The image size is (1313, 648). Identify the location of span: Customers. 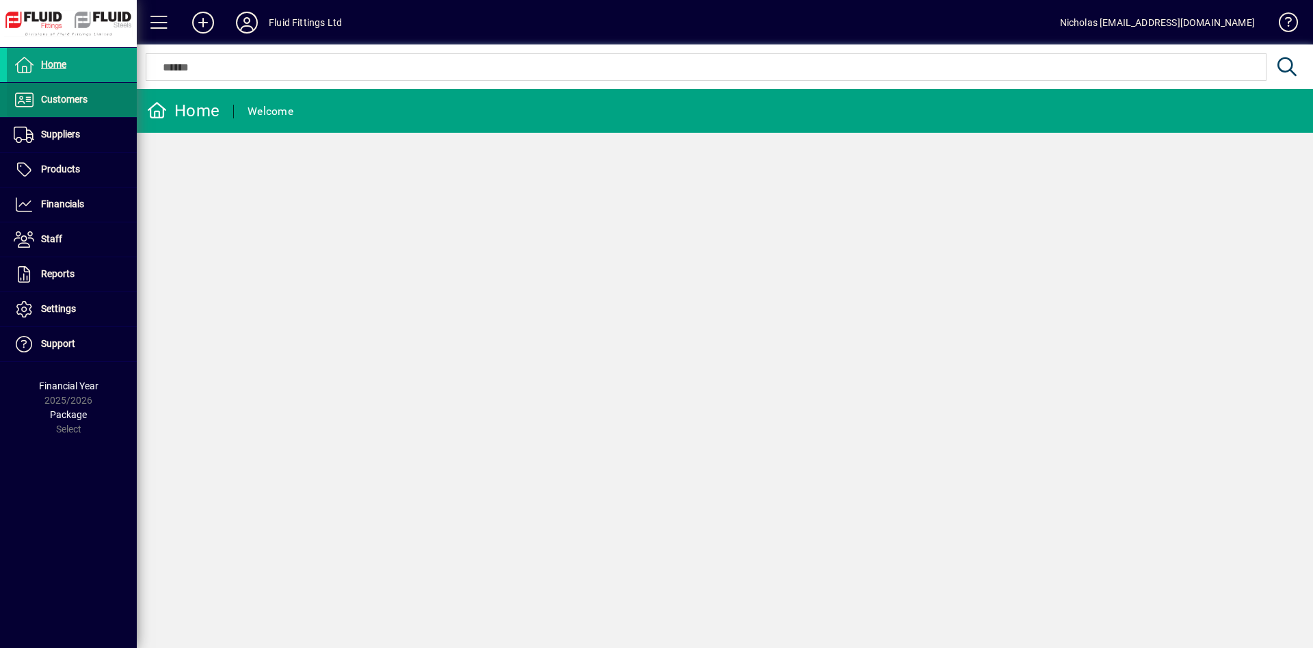
(64, 99).